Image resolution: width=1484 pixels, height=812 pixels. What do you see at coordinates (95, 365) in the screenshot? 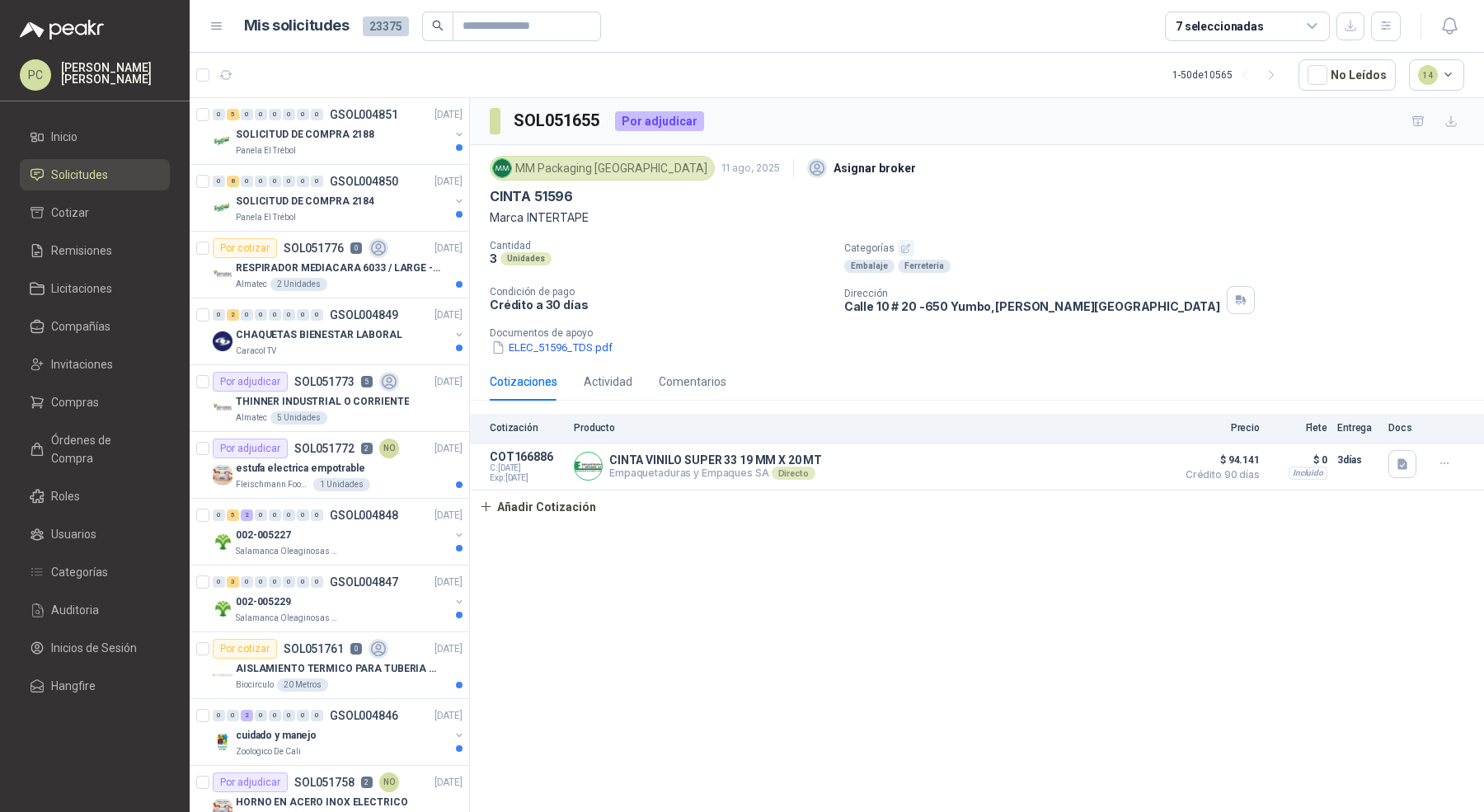
I see `a: Invitaciones` at bounding box center [95, 365].